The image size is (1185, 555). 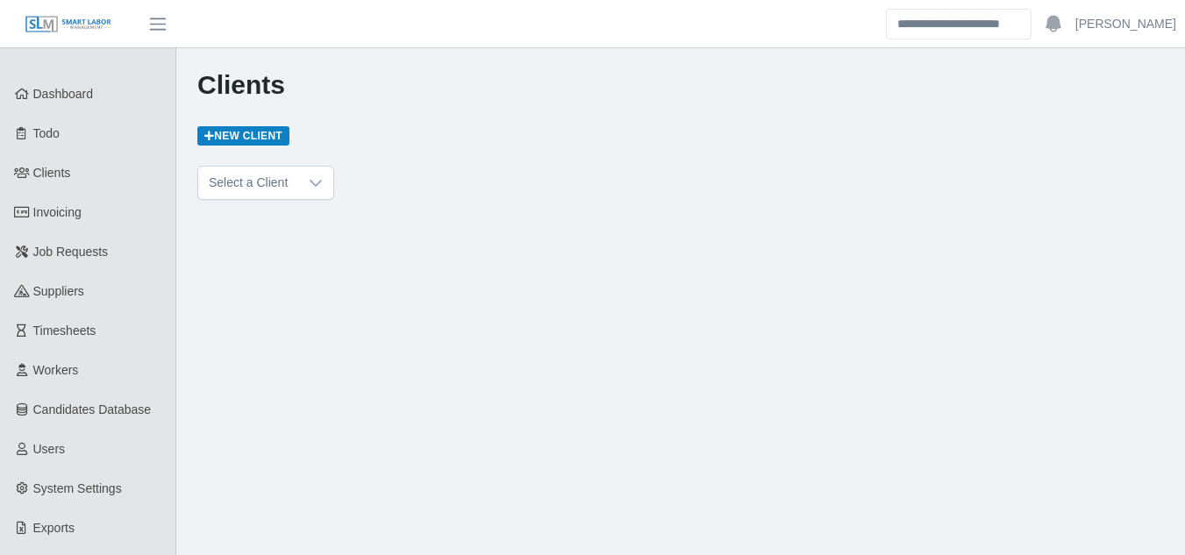 What do you see at coordinates (63, 94) in the screenshot?
I see `span: Dashboard` at bounding box center [63, 94].